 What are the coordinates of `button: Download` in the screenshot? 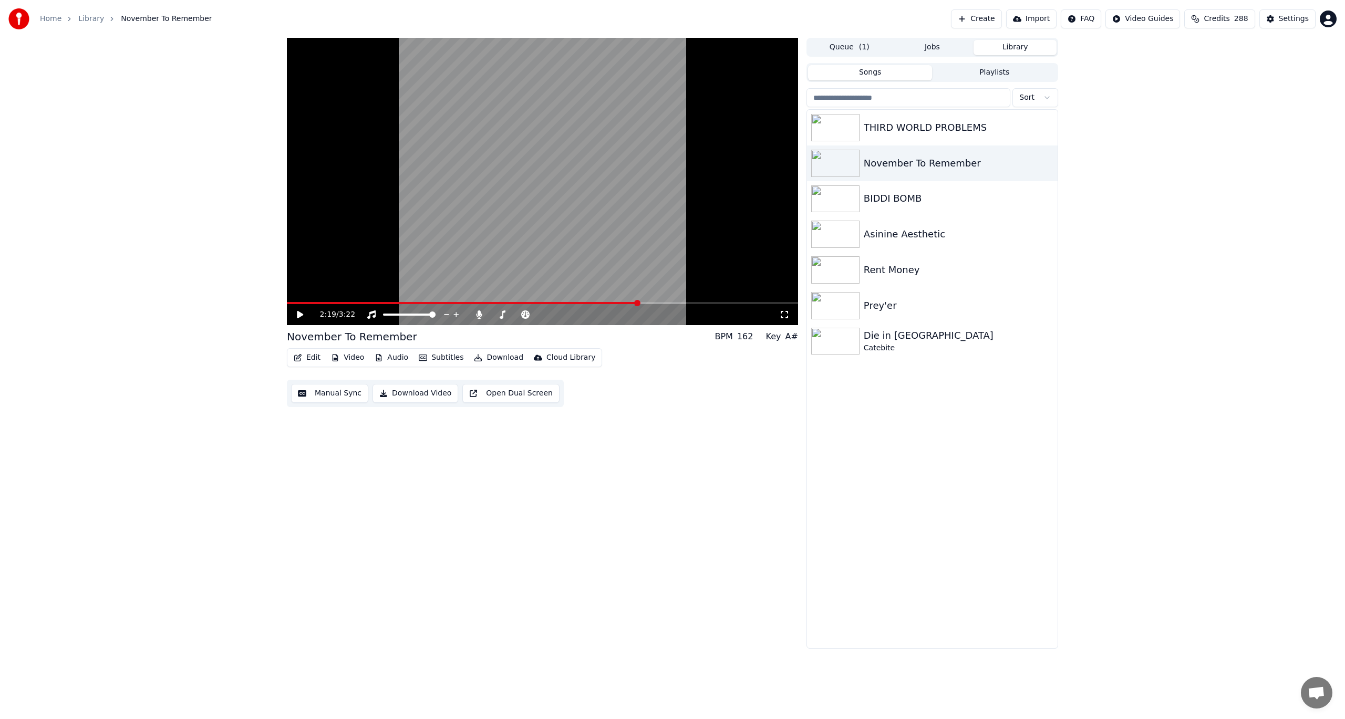 It's located at (499, 358).